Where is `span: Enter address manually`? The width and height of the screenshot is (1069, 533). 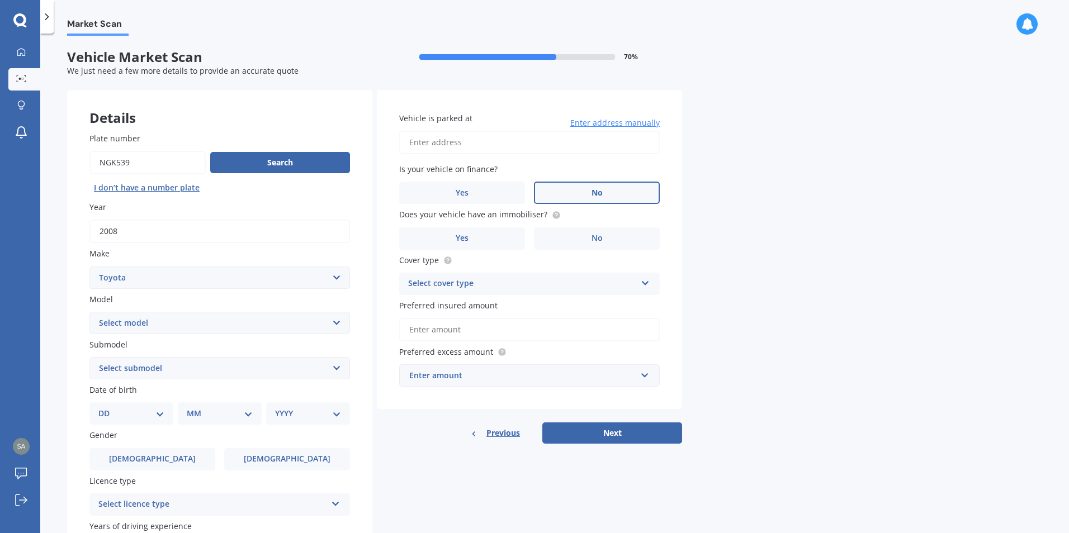
span: Enter address manually is located at coordinates (615, 123).